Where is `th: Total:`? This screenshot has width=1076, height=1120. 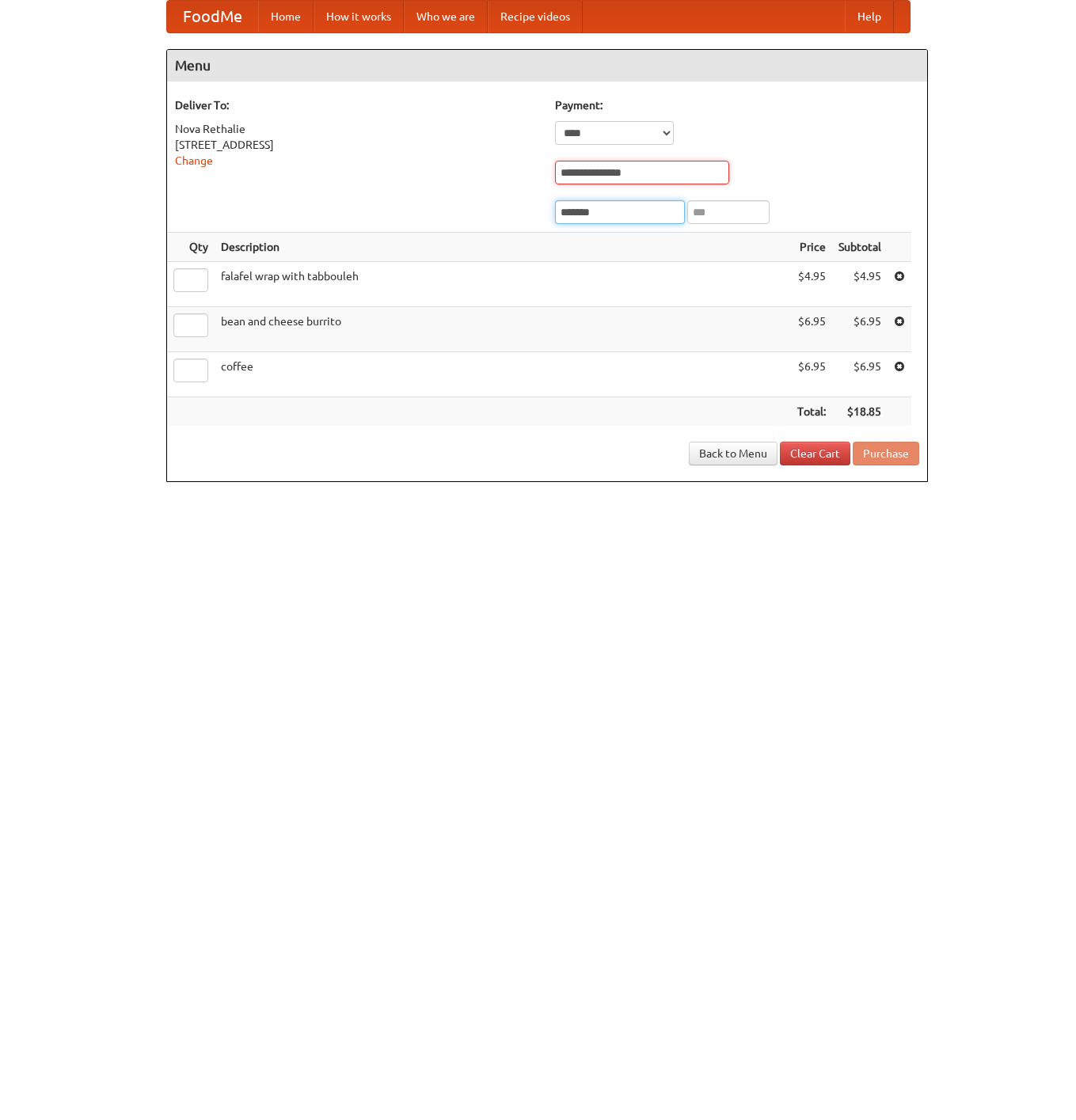 th: Total: is located at coordinates (812, 412).